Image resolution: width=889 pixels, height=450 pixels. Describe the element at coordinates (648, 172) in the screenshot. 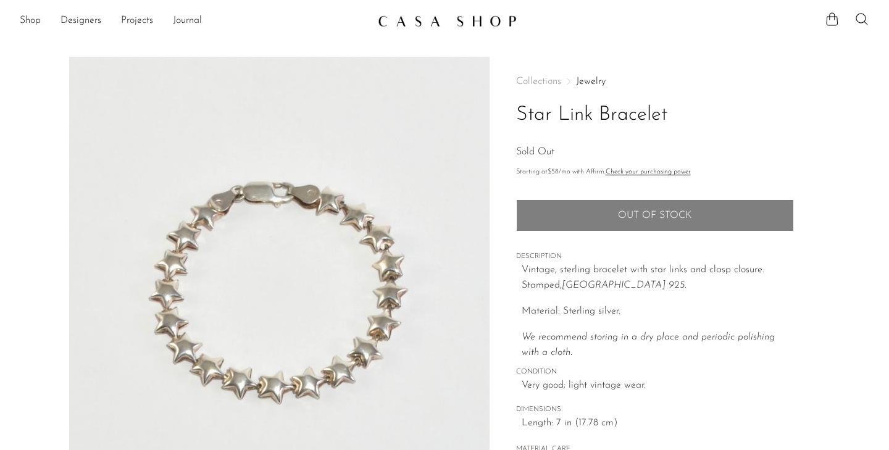

I see `a: Check your purchasing power - Learn more about Affirm Financing (opens in modal)` at that location.